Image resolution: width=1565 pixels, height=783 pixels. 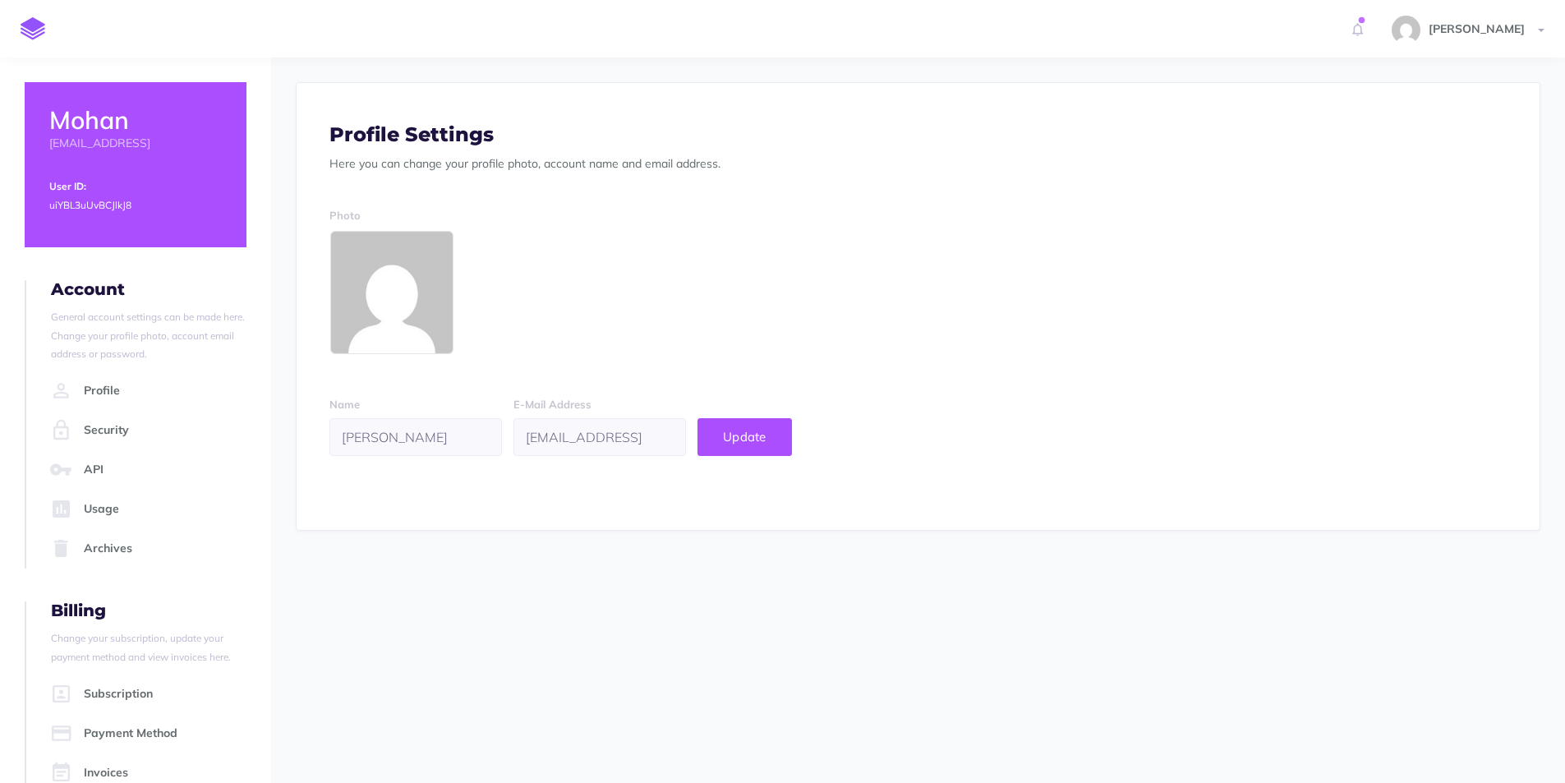 I want to click on img: 21e142feef428a111d1e80b1ac78ce4f.jpg, so click(x=1406, y=30).